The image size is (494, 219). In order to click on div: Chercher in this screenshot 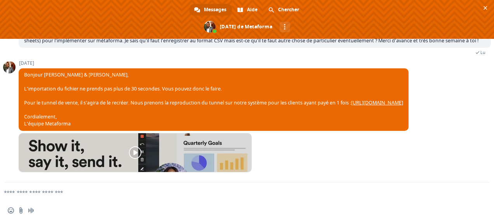, I will do `click(284, 10)`.